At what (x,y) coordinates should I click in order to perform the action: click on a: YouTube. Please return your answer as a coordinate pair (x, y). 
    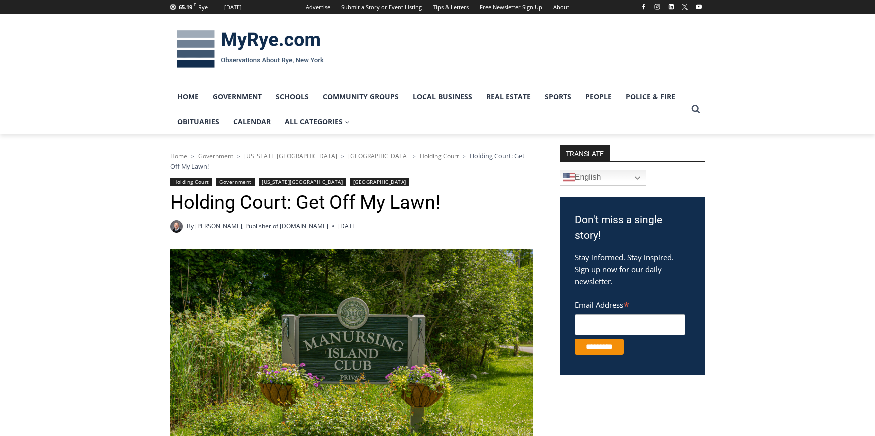
    Looking at the image, I should click on (699, 7).